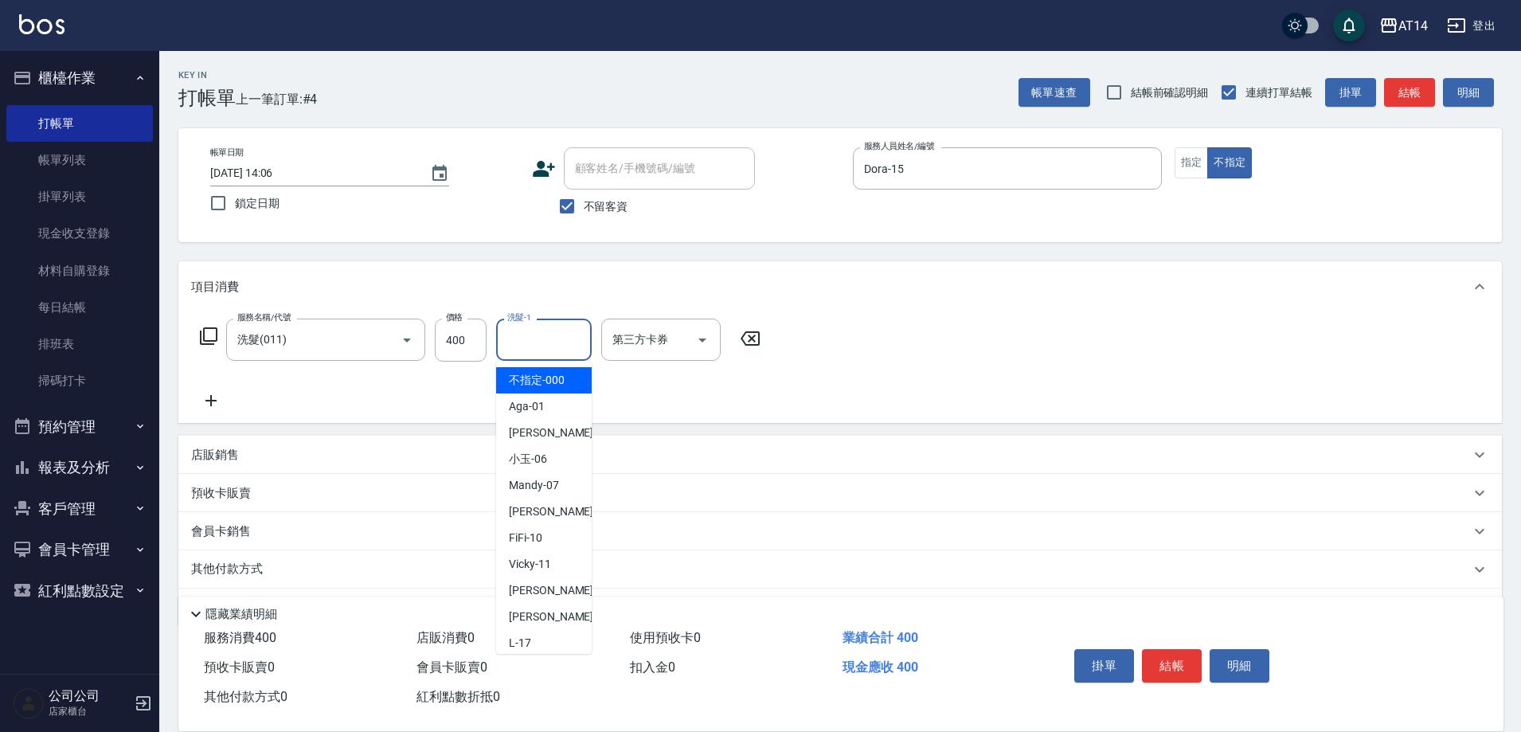 The image size is (1521, 732). What do you see at coordinates (840, 531) in the screenshot?
I see `div: 會員卡銷售` at bounding box center [840, 531].